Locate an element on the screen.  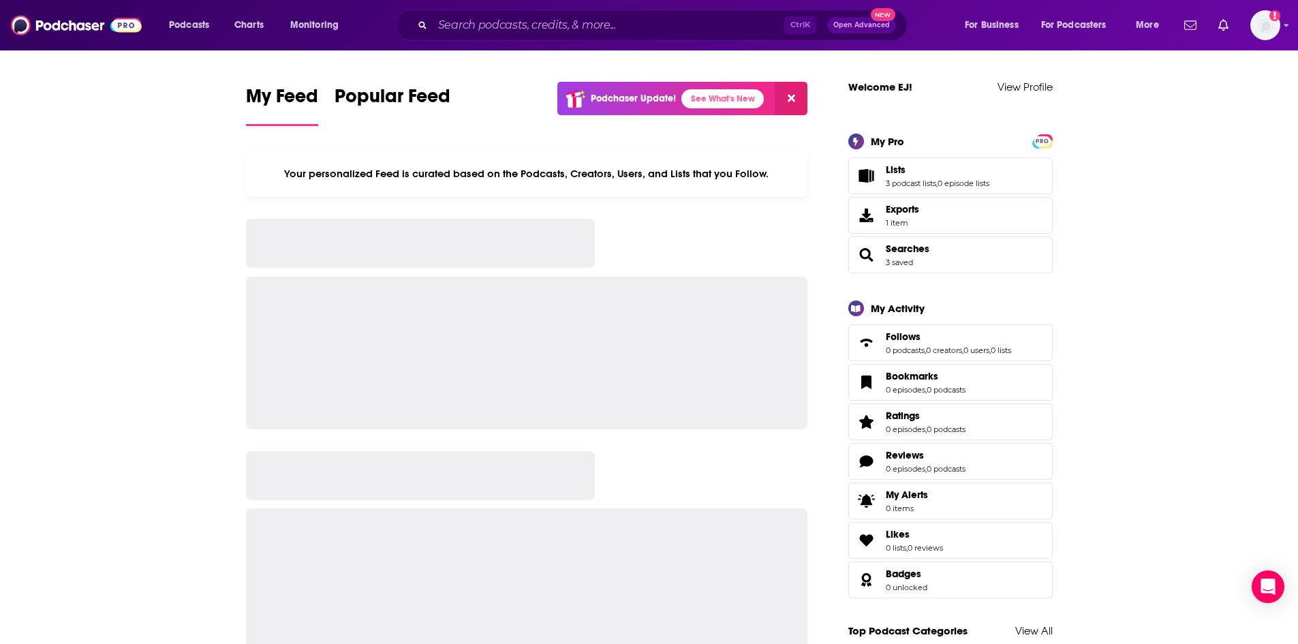
span: 0 items is located at coordinates (907, 508).